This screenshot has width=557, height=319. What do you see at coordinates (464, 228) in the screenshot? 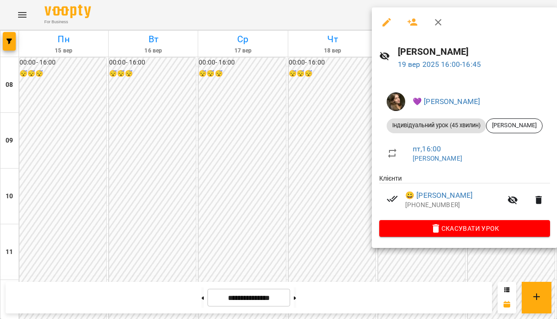
I see `button: Скасувати Урок` at bounding box center [464, 228].